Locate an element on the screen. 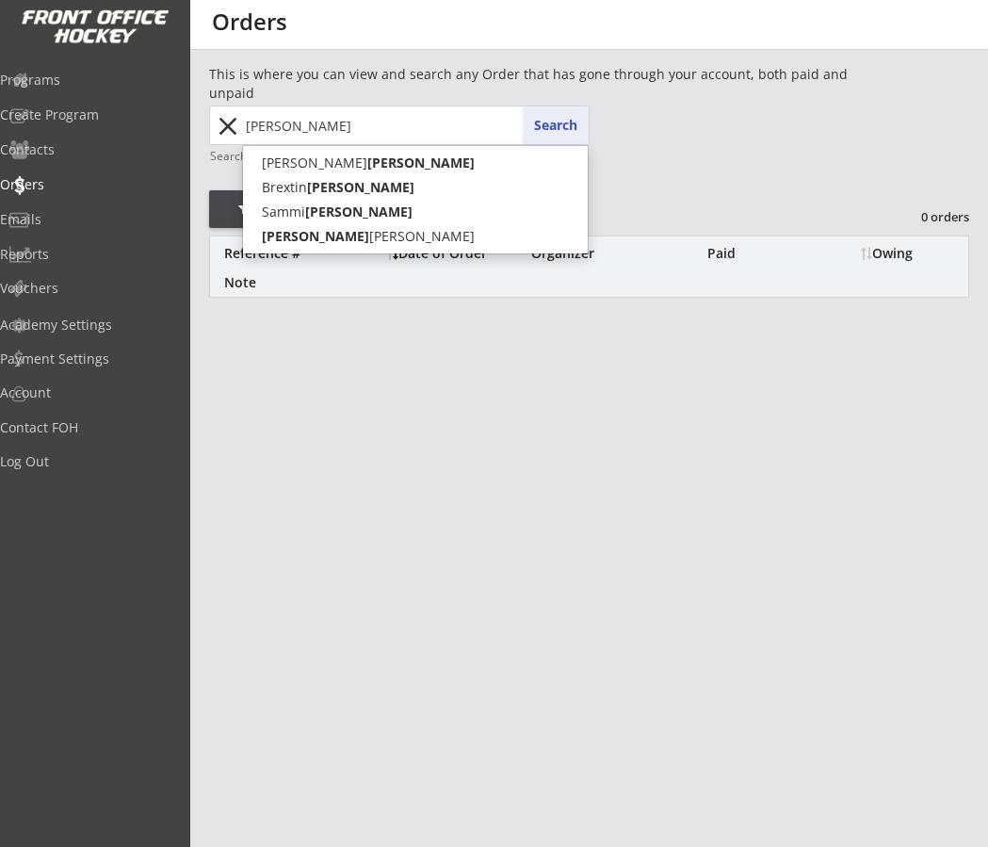 The height and width of the screenshot is (847, 988). p: Brextin is located at coordinates (415, 187).